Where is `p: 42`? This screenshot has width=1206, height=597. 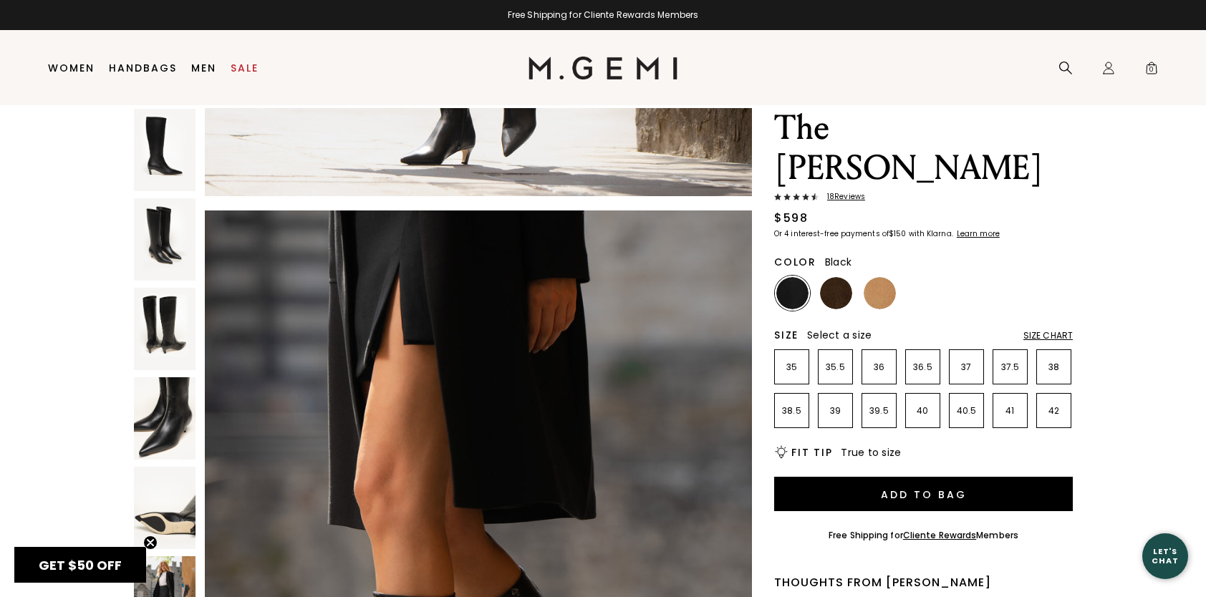
p: 42 is located at coordinates (1054, 411).